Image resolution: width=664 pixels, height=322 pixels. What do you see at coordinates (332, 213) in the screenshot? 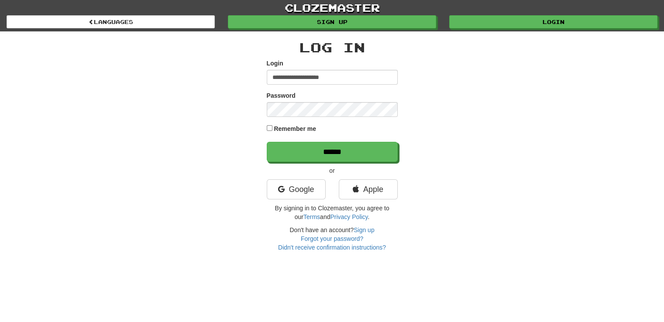
I see `p: By signing in to Clozemaster, you agree to our and .` at bounding box center [332, 213].